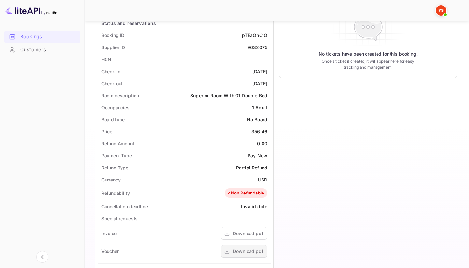  What do you see at coordinates (116, 193) in the screenshot?
I see `div: Refundability` at bounding box center [116, 193].